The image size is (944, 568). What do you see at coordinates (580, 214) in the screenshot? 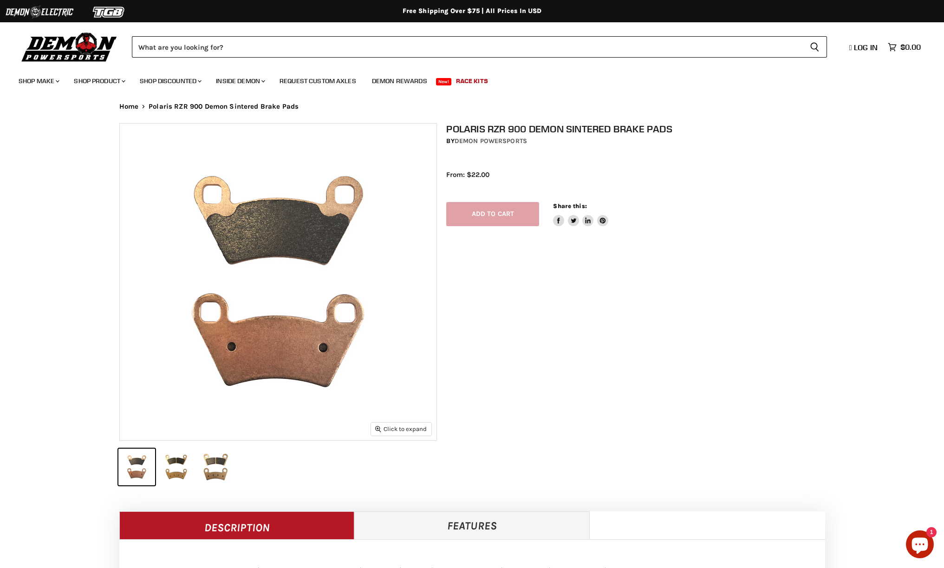
I see `aside: Share this:` at bounding box center [580, 214].